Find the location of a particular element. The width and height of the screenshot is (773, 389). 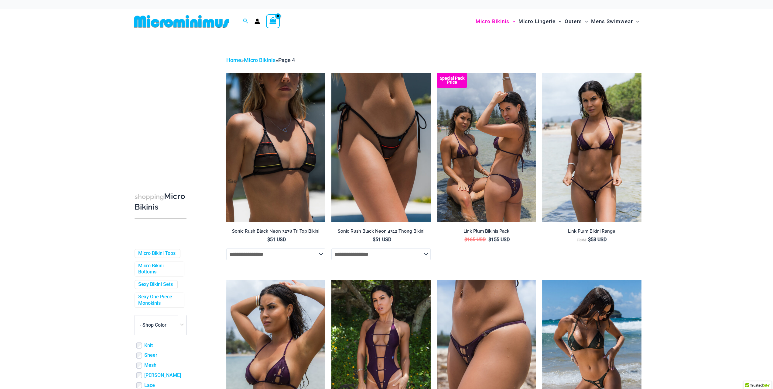

a: Link Plum 3070 Tri Top 4580 Micro 01Link Plum 3070 Tri Top 4580 Micro 05Link Plum 3070 Tri Top 45... is located at coordinates (592, 147).